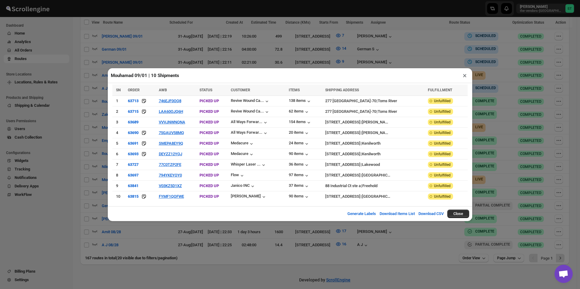  What do you see at coordinates (299, 176) in the screenshot?
I see `div: 97 items` at bounding box center [299, 176].